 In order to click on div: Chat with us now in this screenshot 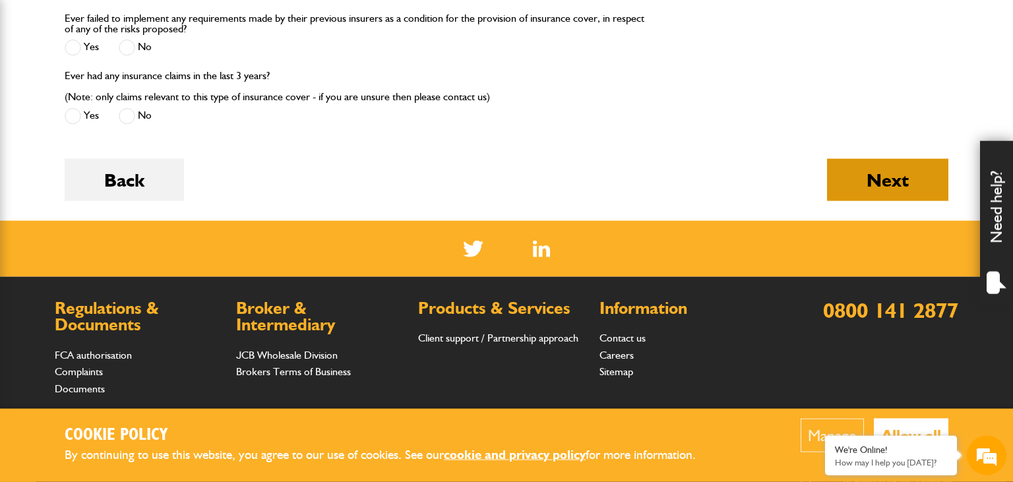, I will do `click(145, 82)`.